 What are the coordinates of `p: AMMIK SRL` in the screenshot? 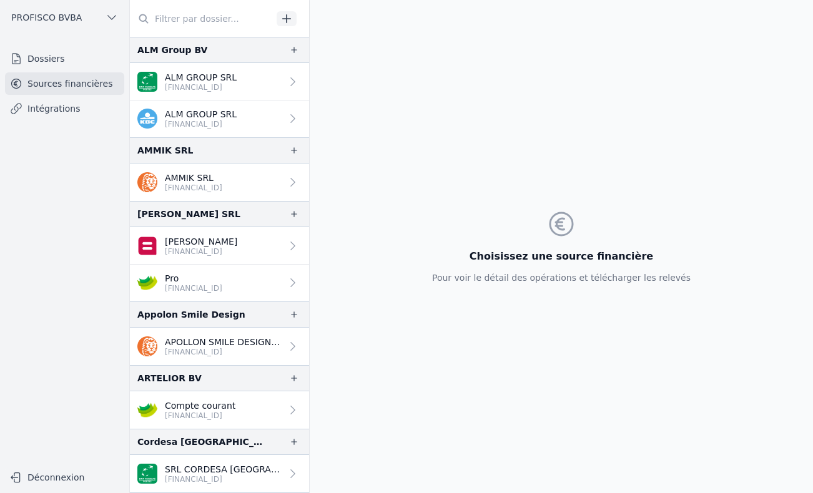 It's located at (194, 178).